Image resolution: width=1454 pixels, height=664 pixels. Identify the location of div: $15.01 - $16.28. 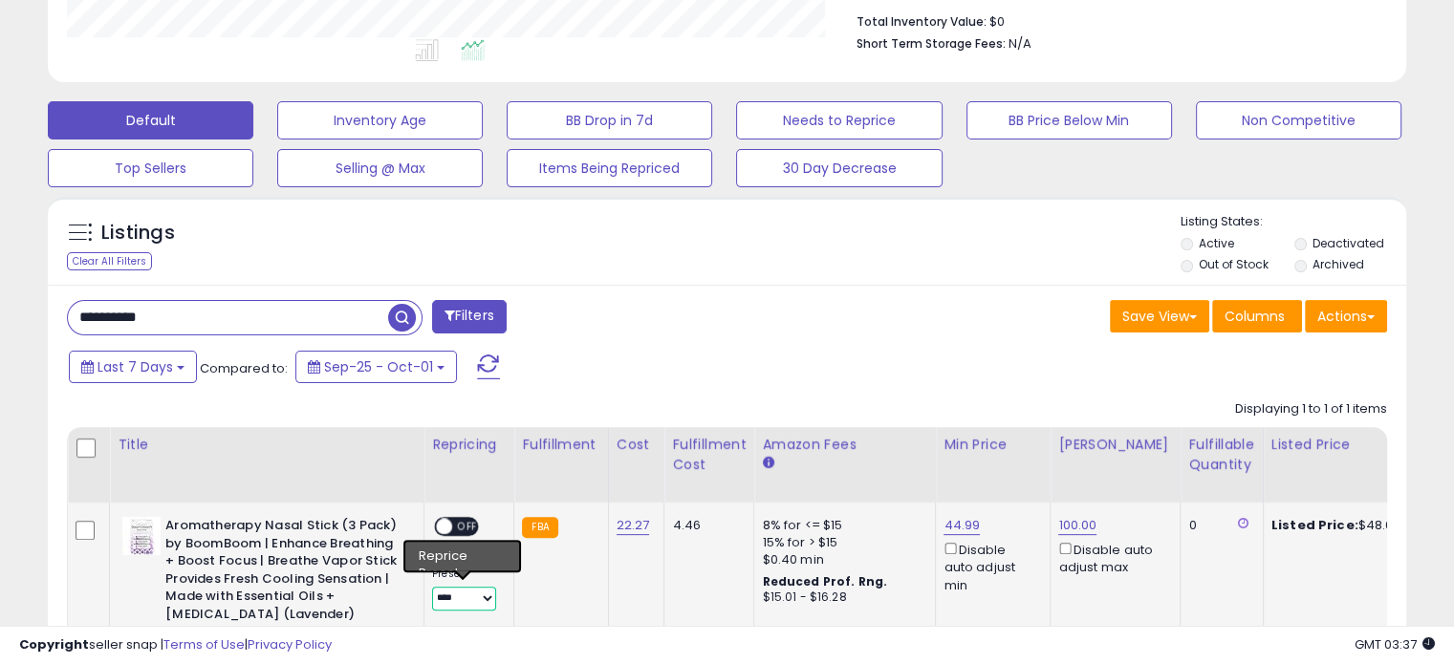
(841, 597).